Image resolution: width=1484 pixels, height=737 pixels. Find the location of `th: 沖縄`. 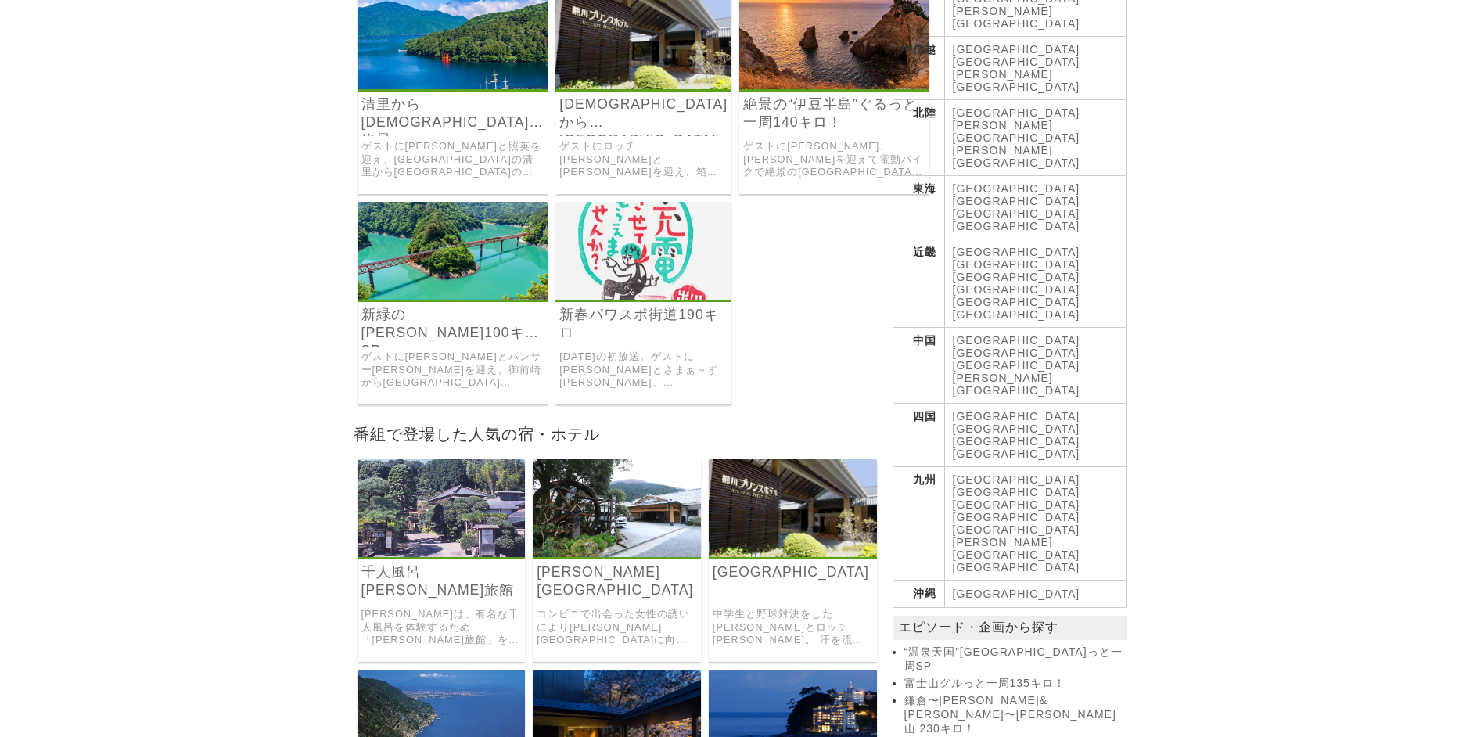

th: 沖縄 is located at coordinates (918, 594).